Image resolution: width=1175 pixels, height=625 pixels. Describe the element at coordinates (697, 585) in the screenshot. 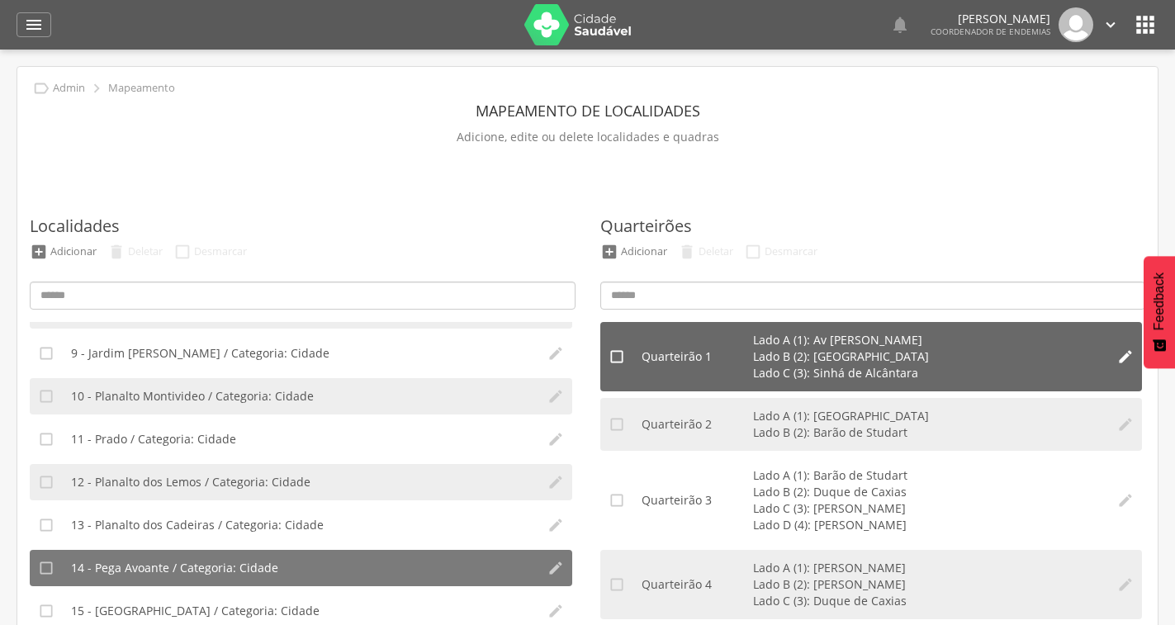

I see `div: Quarteirão 4` at that location.